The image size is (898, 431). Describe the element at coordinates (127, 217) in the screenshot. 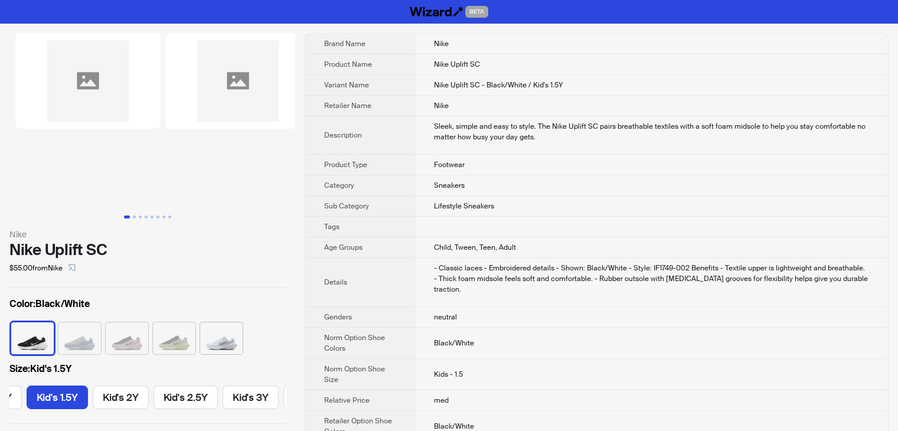

I see `button: Go to slide 1` at that location.